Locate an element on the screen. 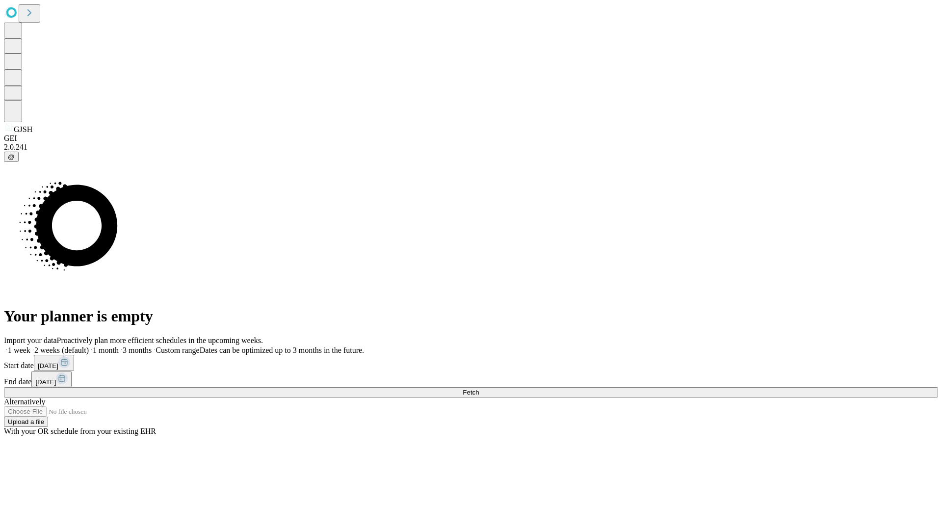 This screenshot has width=942, height=530. span: GJSH is located at coordinates (23, 129).